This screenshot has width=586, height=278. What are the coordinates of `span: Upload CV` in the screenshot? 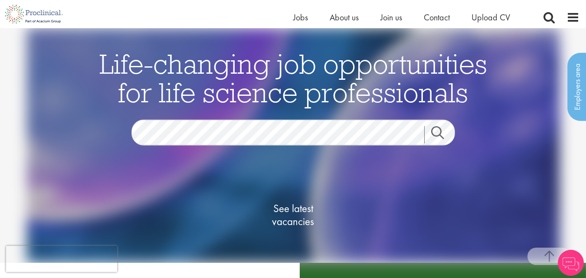 It's located at (491, 17).